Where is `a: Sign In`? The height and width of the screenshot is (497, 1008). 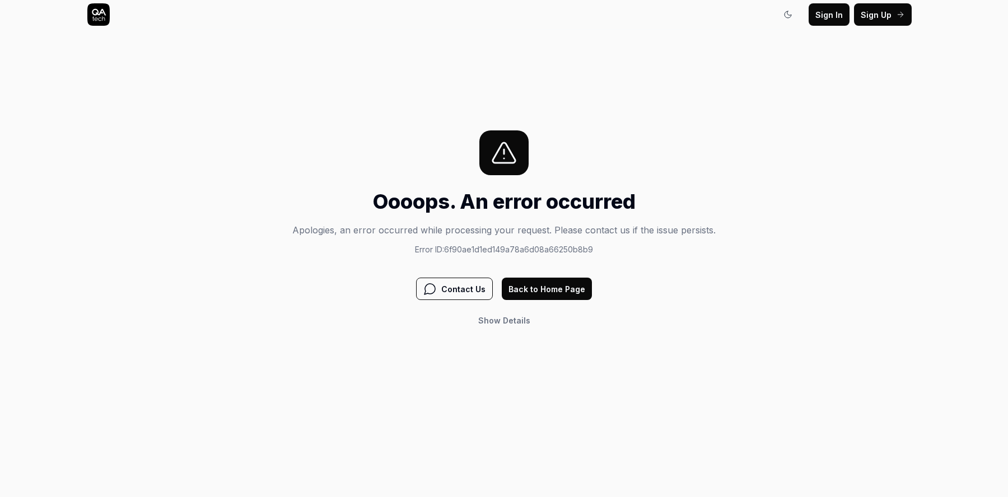 a: Sign In is located at coordinates (829, 15).